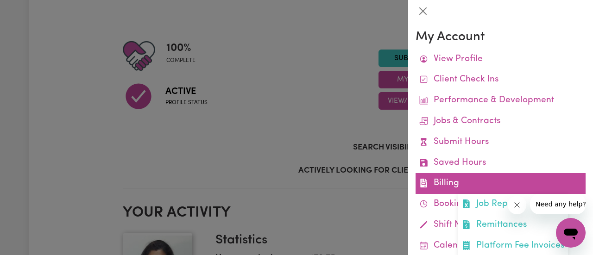 The height and width of the screenshot is (255, 593). Describe the element at coordinates (500, 142) in the screenshot. I see `a: Submit Hours` at that location.